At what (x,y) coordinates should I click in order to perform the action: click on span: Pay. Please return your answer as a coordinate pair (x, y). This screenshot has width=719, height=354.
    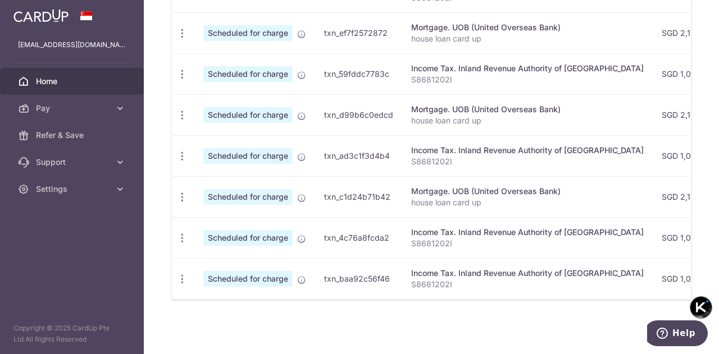
    Looking at the image, I should click on (73, 108).